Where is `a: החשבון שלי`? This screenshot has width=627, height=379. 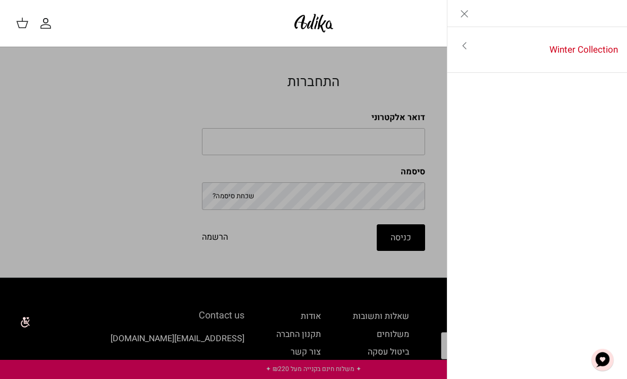
a: החשבון שלי is located at coordinates (48, 23).